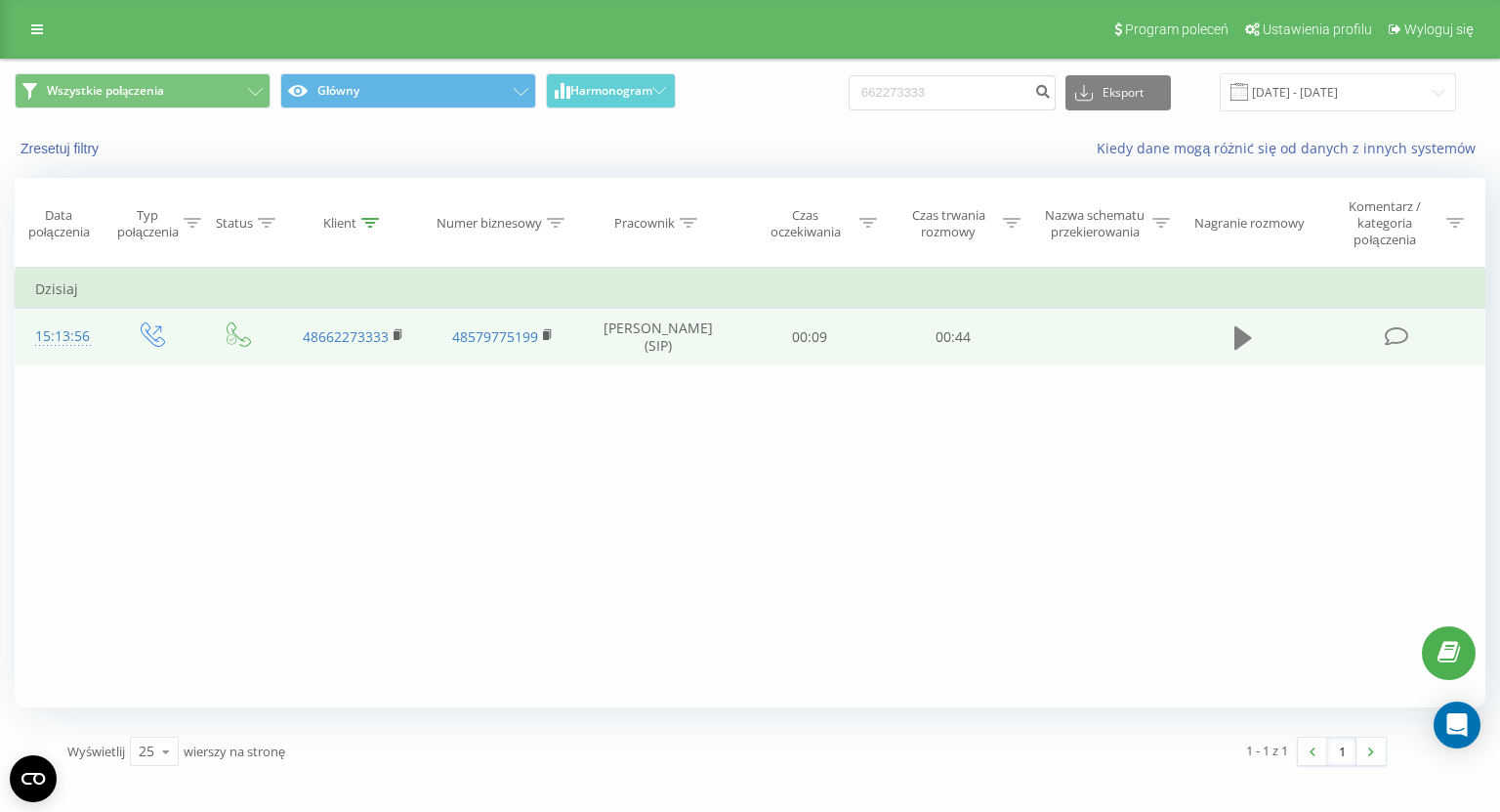 The height and width of the screenshot is (812, 1500). I want to click on span: Wyloguj się, so click(1439, 30).